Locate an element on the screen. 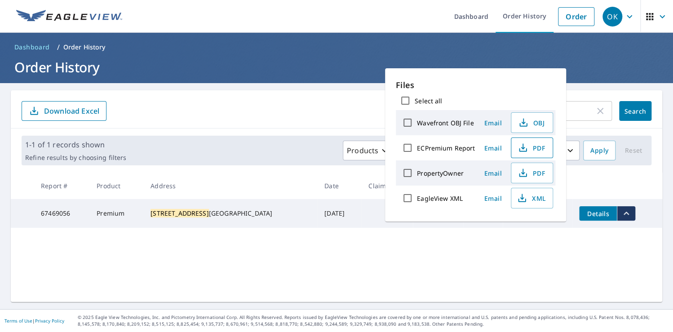  th: Claim ID is located at coordinates (387, 186).